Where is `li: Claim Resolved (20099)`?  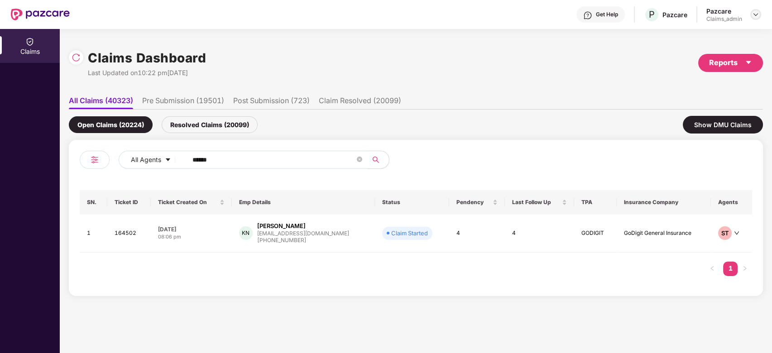 li: Claim Resolved (20099) is located at coordinates (360, 102).